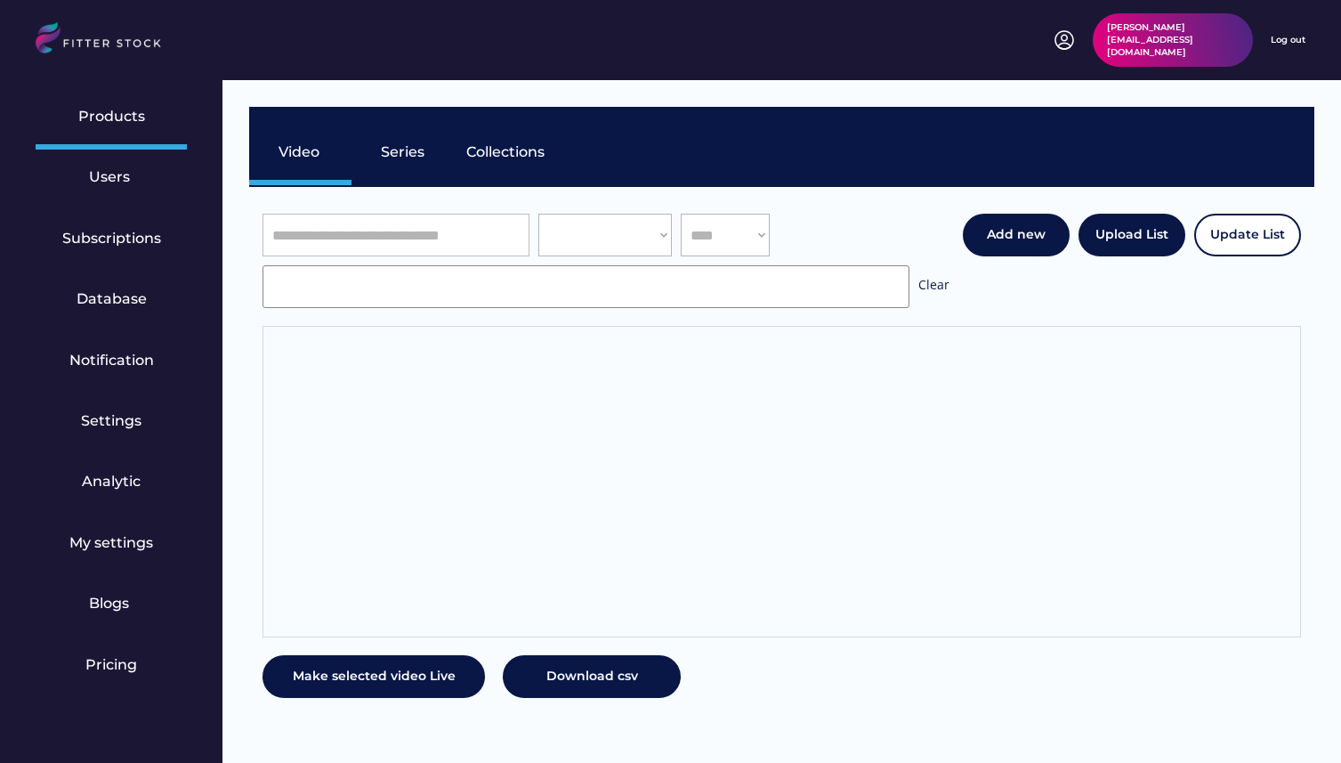 This screenshot has width=1341, height=763. What do you see at coordinates (1065, 40) in the screenshot?
I see `img: profile-circle.svg` at bounding box center [1065, 40].